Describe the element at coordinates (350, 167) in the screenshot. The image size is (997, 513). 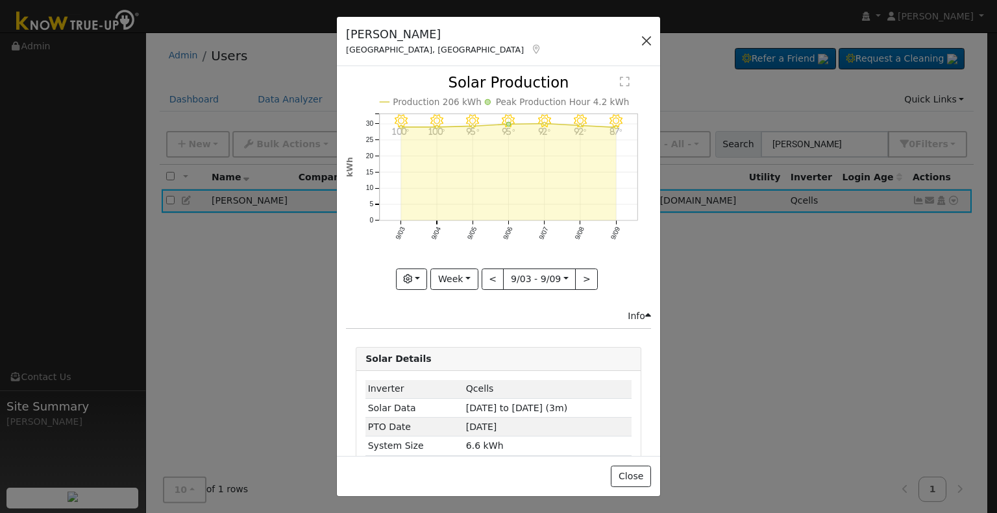
I see `text: kWh` at that location.